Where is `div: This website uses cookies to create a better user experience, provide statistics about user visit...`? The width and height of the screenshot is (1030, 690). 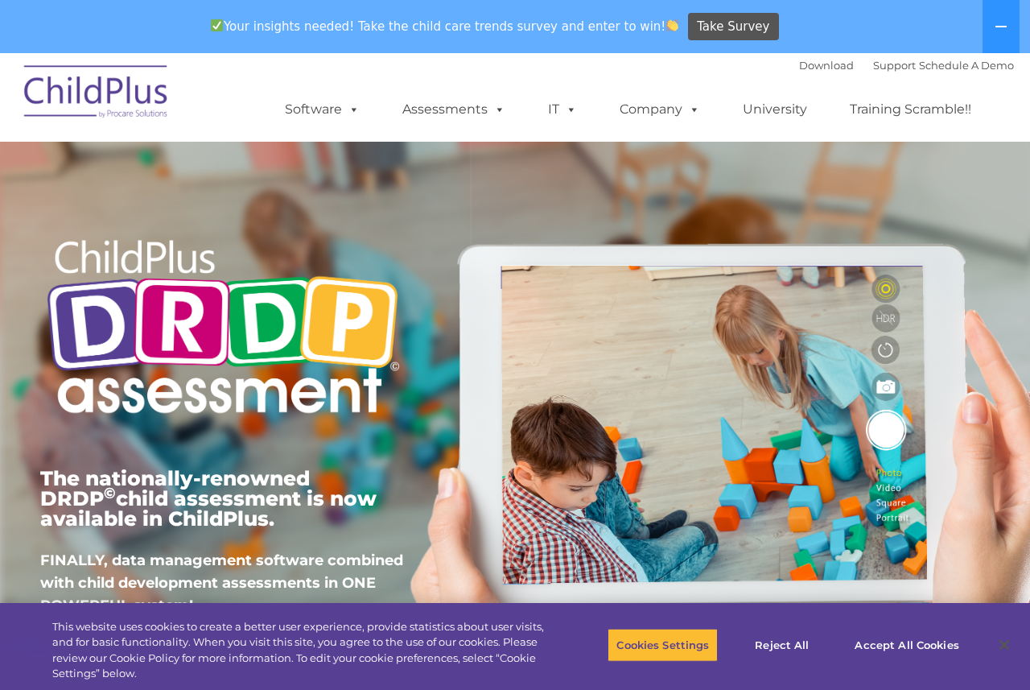 div: This website uses cookies to create a better user experience, provide statistics about user visit... is located at coordinates (309, 650).